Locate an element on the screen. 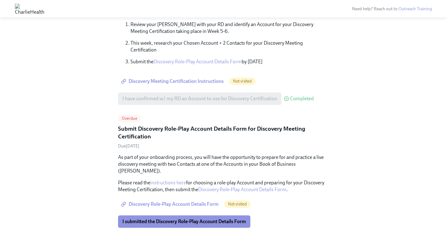  h5: Submit Discovery Role-Play Account Details Form for Discovery Meeting Certification is located at coordinates (224, 133).